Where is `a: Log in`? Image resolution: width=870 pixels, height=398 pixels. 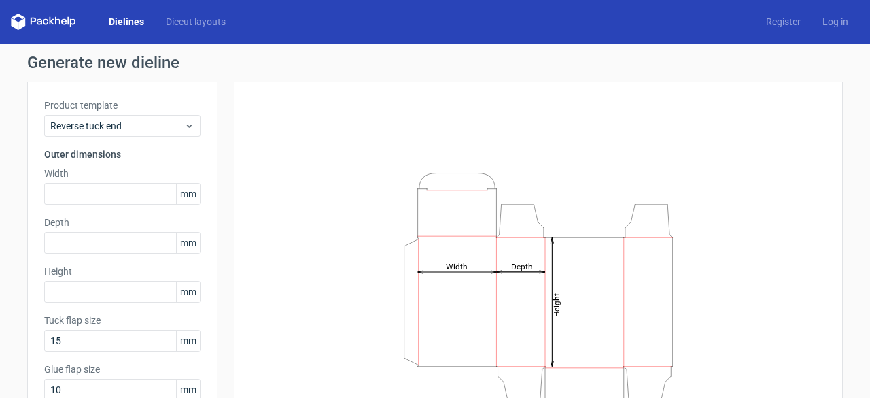
a: Log in is located at coordinates (835, 22).